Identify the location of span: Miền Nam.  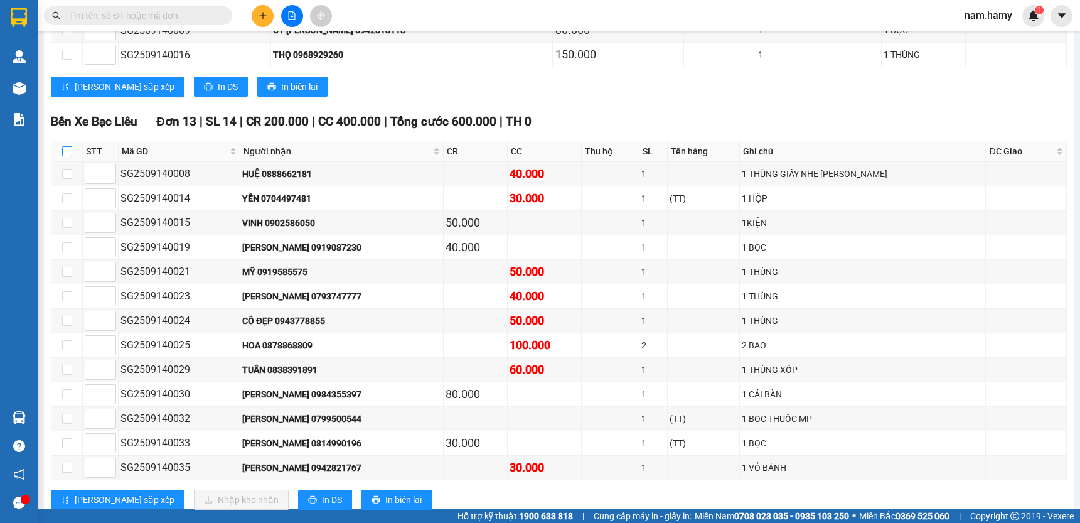
(772, 516).